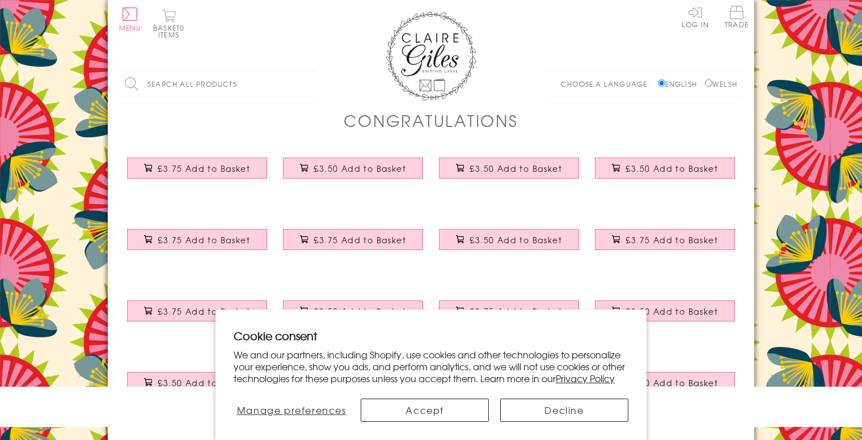 The width and height of the screenshot is (862, 440). I want to click on span: Manage preferences, so click(292, 410).